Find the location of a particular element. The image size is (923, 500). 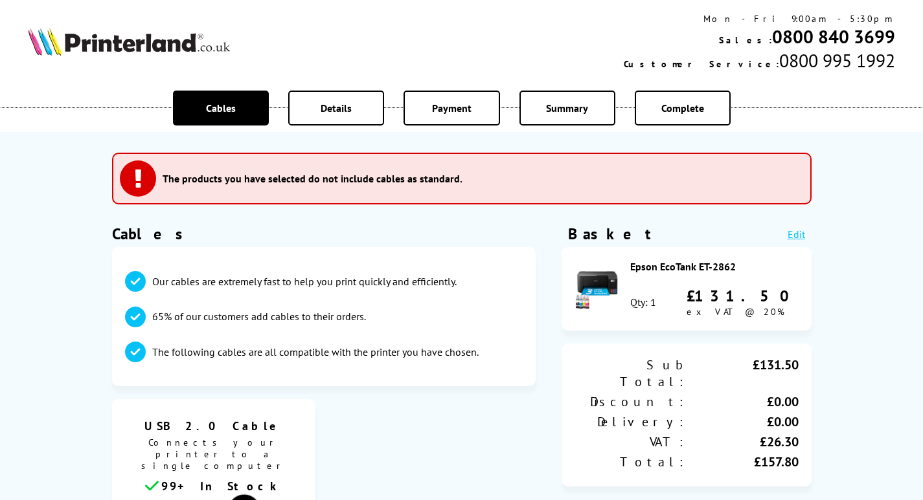

div: Mon - Fri 9:00am - 5:30pm is located at coordinates (759, 19).